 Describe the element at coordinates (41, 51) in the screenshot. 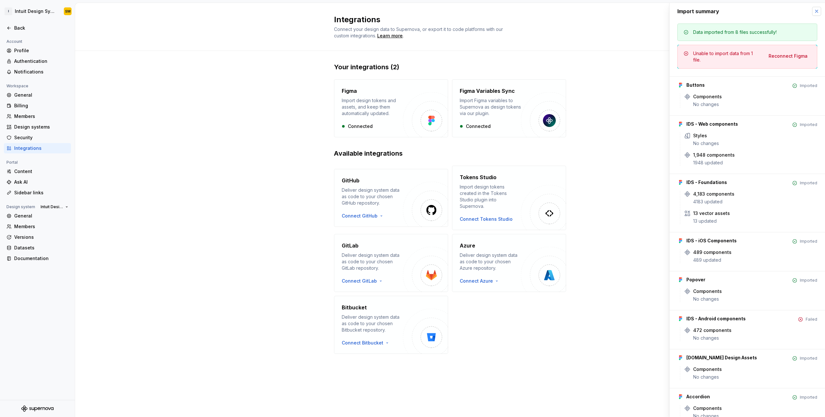

I see `div: Profile` at that location.